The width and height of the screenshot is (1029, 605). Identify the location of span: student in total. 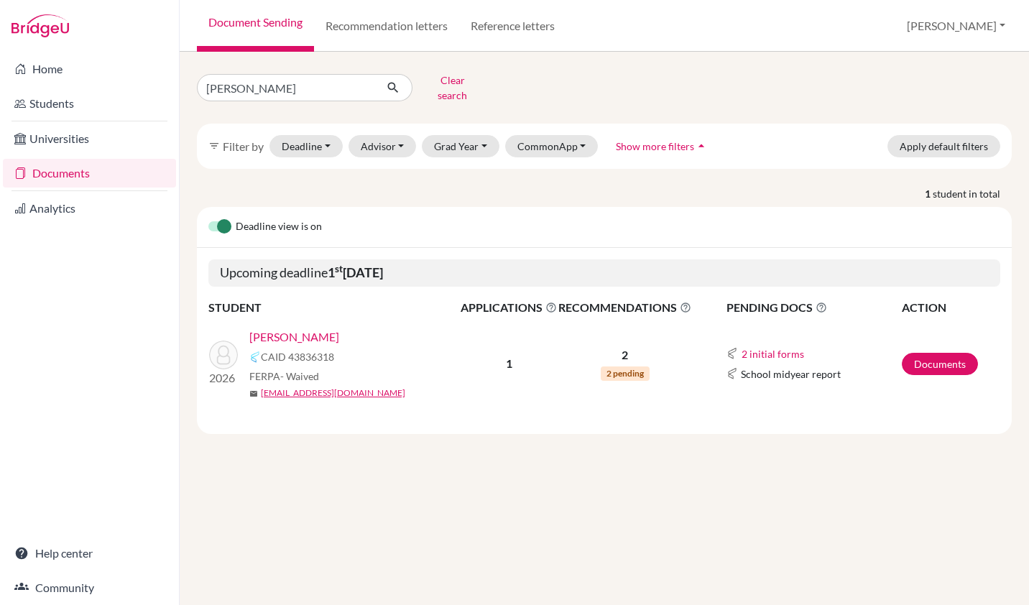
(972, 193).